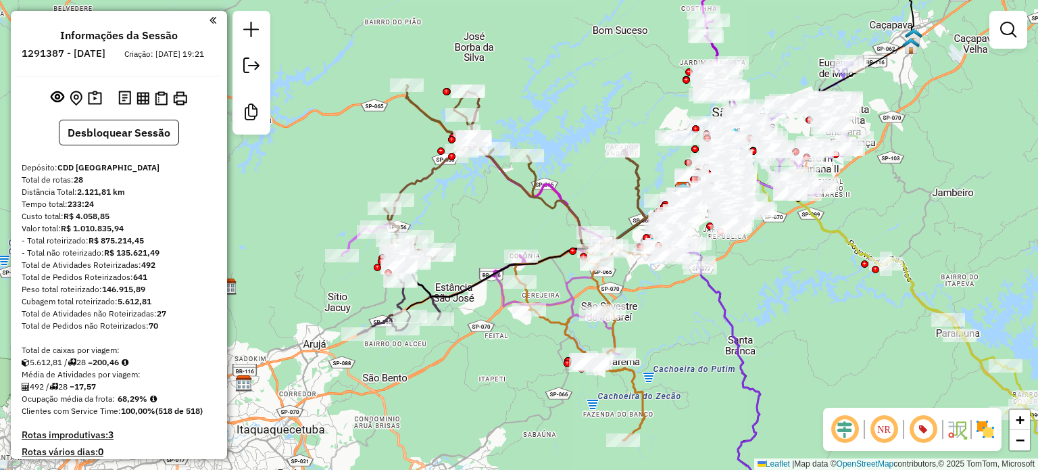 This screenshot has height=470, width=1038. Describe the element at coordinates (80, 203) in the screenshot. I see `strong: 233:24` at that location.